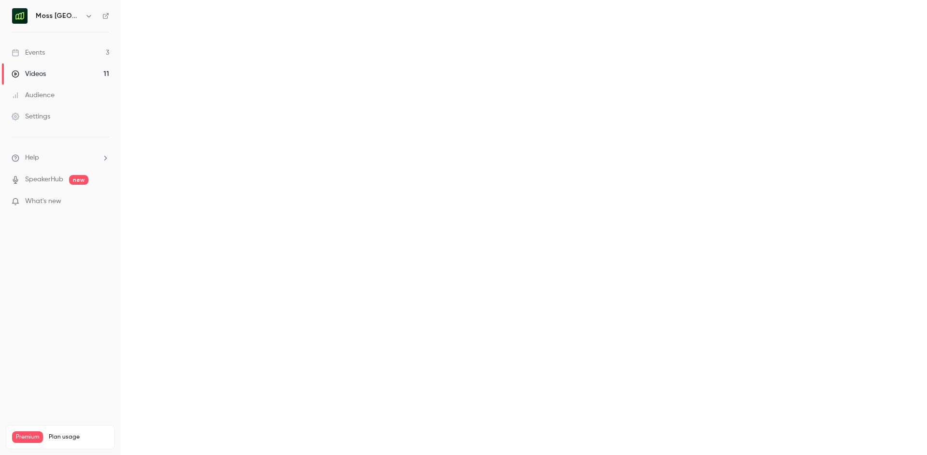  Describe the element at coordinates (43, 201) in the screenshot. I see `span: What's new` at that location.